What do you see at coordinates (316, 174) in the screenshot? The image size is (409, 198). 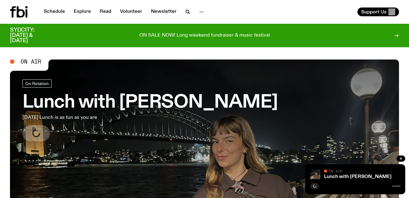 I see `a: Izzy Page stands above looking down at Opera Bar. She poses in front of the Harbour Bridge in the...` at bounding box center [316, 174].